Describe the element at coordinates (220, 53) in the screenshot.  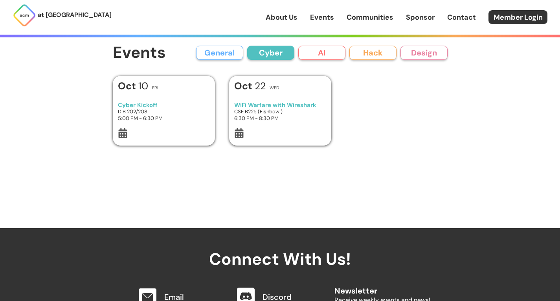
I see `button: General` at that location.